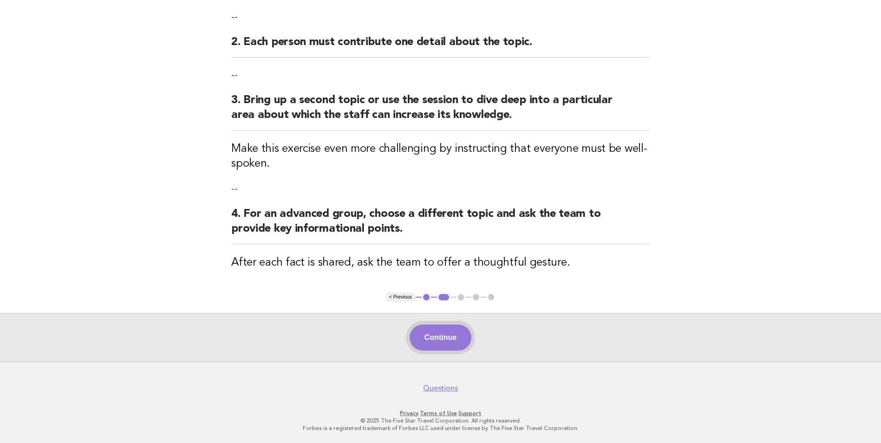 The height and width of the screenshot is (443, 881). What do you see at coordinates (441, 428) in the screenshot?
I see `p: Forbes is a registered trademark of Forbes LLC used under license by The Five Star Travel Corpora...` at bounding box center [441, 428].